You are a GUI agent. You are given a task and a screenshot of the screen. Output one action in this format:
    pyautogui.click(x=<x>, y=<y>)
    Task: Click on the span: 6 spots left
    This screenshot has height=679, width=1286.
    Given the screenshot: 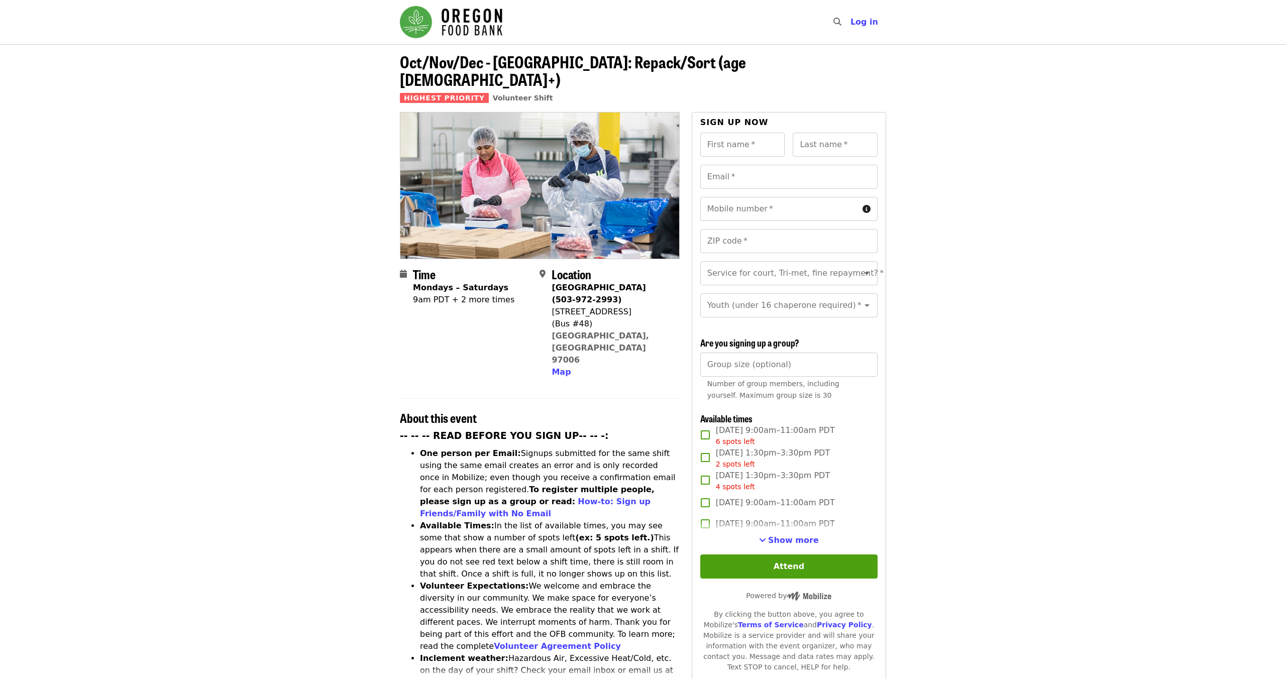 What is the action you would take?
    pyautogui.click(x=735, y=441)
    